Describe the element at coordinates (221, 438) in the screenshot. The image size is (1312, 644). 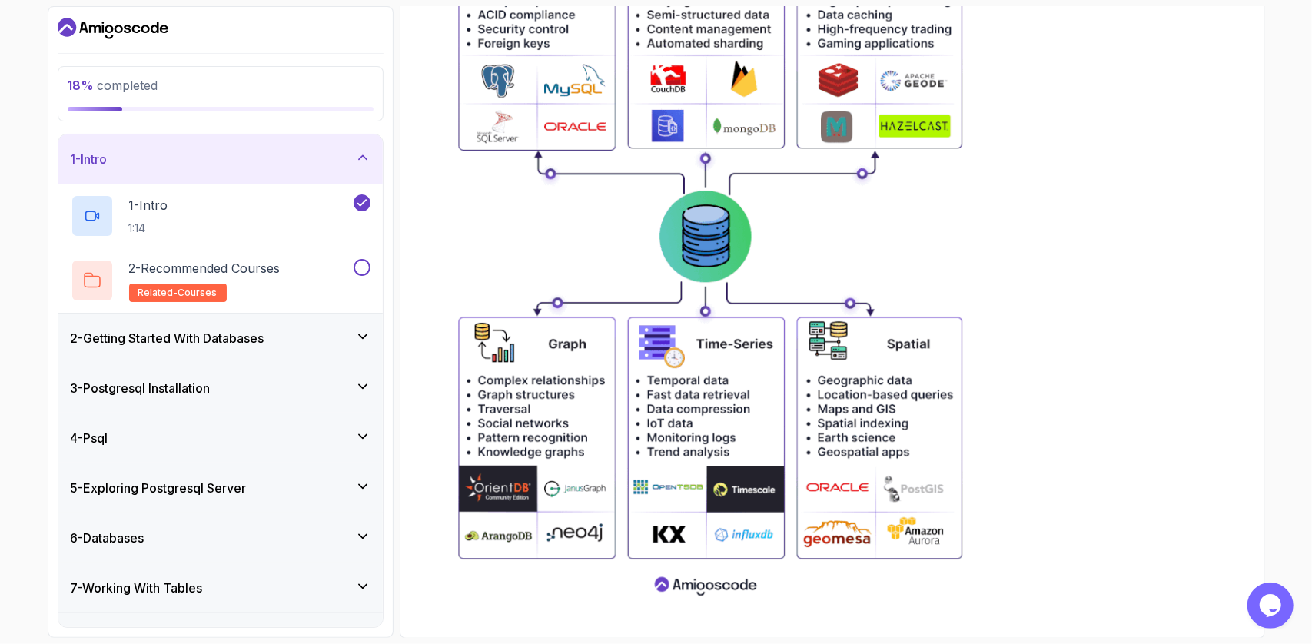
I see `button: 4-Psql` at that location.